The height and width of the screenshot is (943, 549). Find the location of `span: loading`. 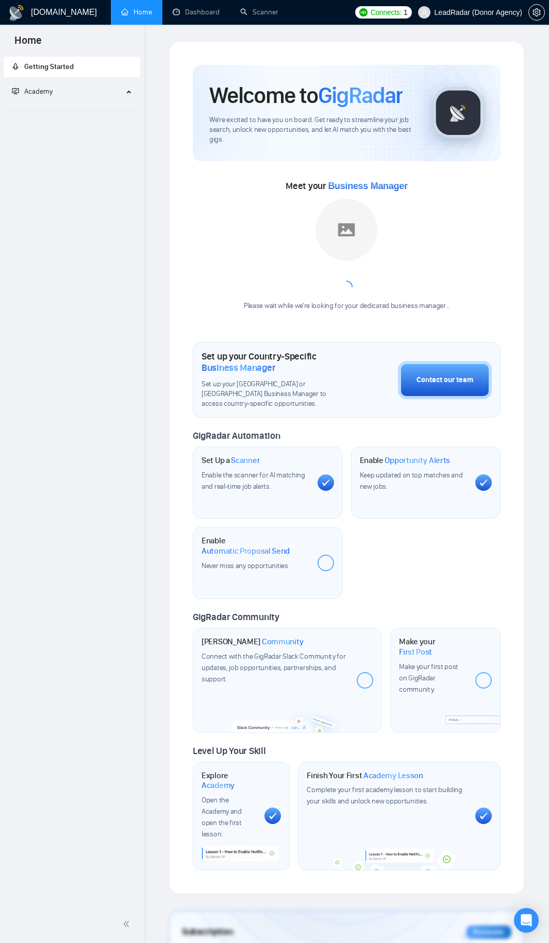

span: loading is located at coordinates (347, 287).